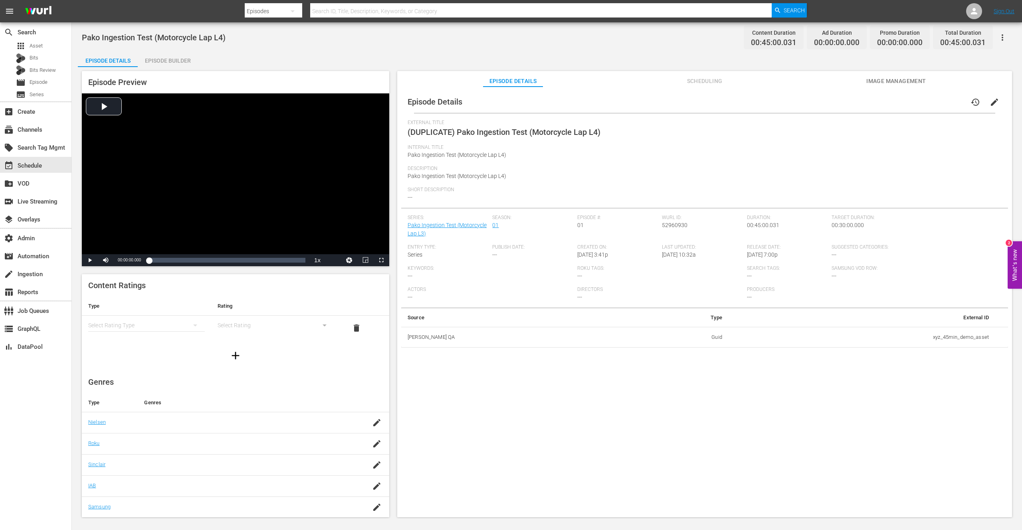 The height and width of the screenshot is (530, 1022). I want to click on span: Created On:, so click(618, 248).